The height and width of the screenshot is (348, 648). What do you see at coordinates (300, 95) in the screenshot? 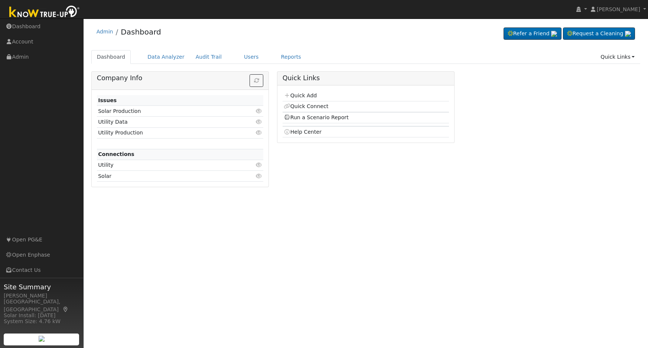
I see `a: Quick Add` at bounding box center [300, 95].